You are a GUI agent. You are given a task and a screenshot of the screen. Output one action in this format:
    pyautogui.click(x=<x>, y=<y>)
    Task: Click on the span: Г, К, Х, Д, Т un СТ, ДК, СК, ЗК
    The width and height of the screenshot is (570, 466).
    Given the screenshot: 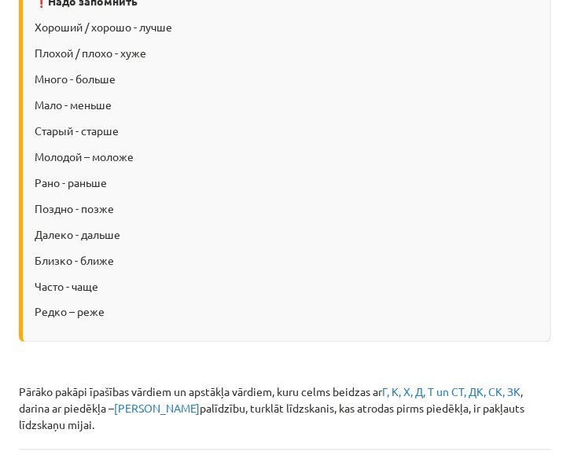 What is the action you would take?
    pyautogui.click(x=451, y=392)
    